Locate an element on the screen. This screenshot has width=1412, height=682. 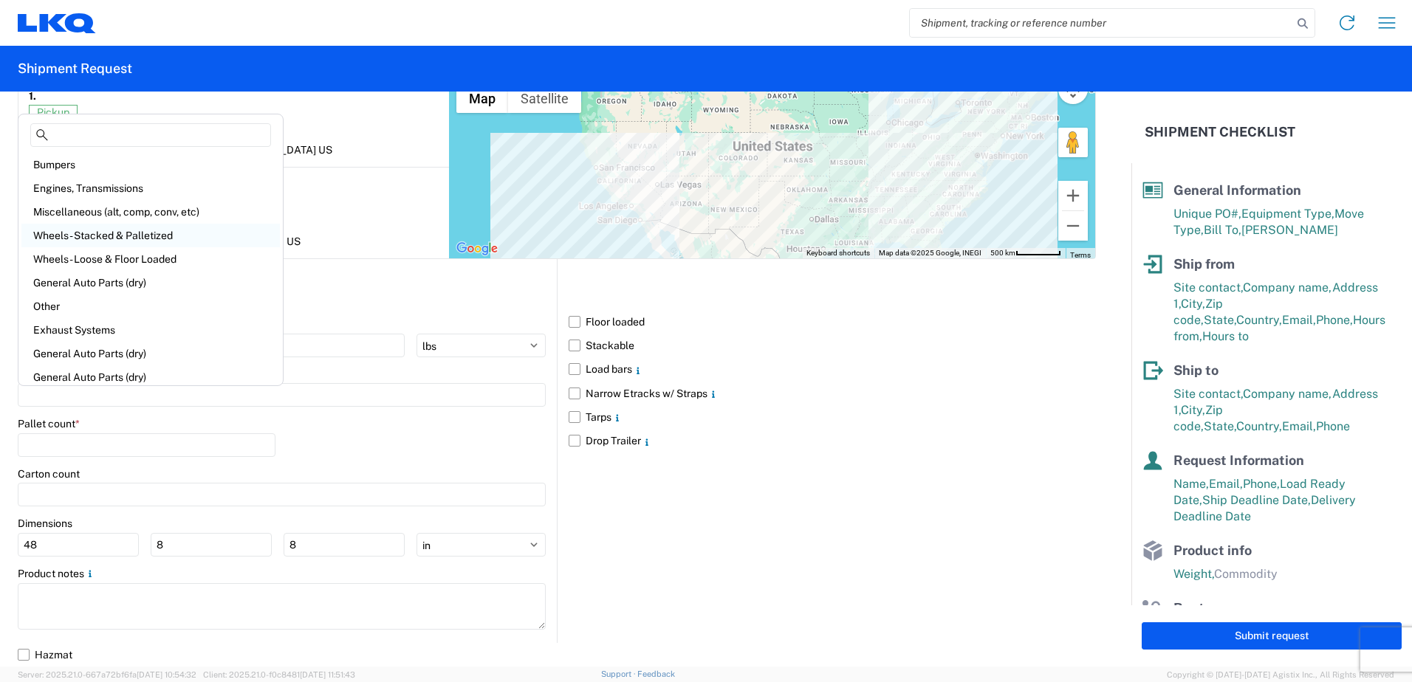
a: Support is located at coordinates (620, 674).